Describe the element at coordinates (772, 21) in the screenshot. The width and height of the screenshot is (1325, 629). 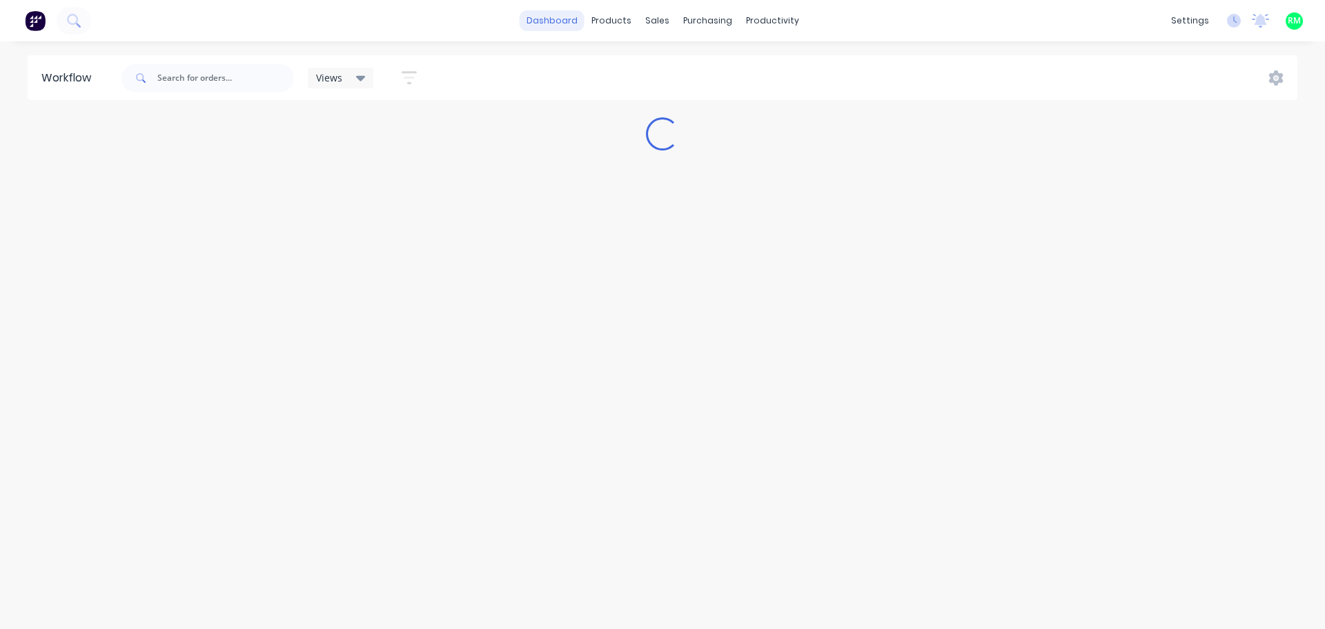
I see `div: productivity` at that location.